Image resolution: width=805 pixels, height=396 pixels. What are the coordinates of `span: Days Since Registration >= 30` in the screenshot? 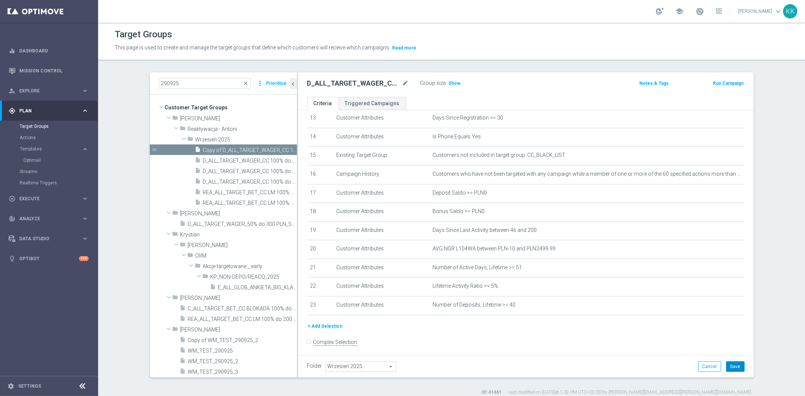 It's located at (468, 118).